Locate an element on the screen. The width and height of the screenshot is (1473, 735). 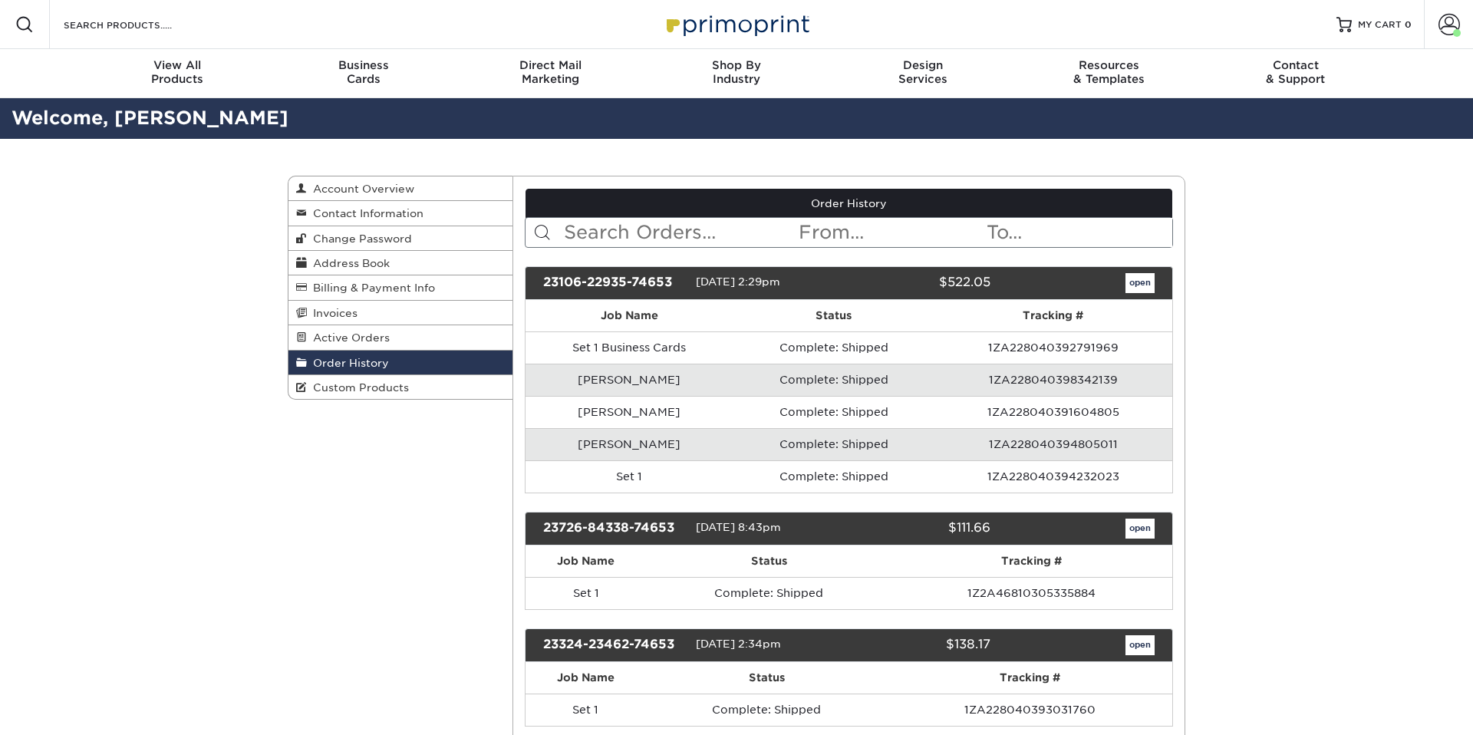
div: $522.05 is located at coordinates (919, 283).